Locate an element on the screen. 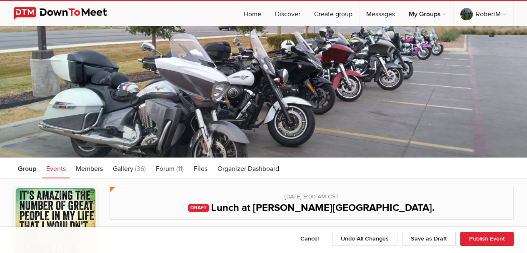  a: My Groups is located at coordinates (427, 13).